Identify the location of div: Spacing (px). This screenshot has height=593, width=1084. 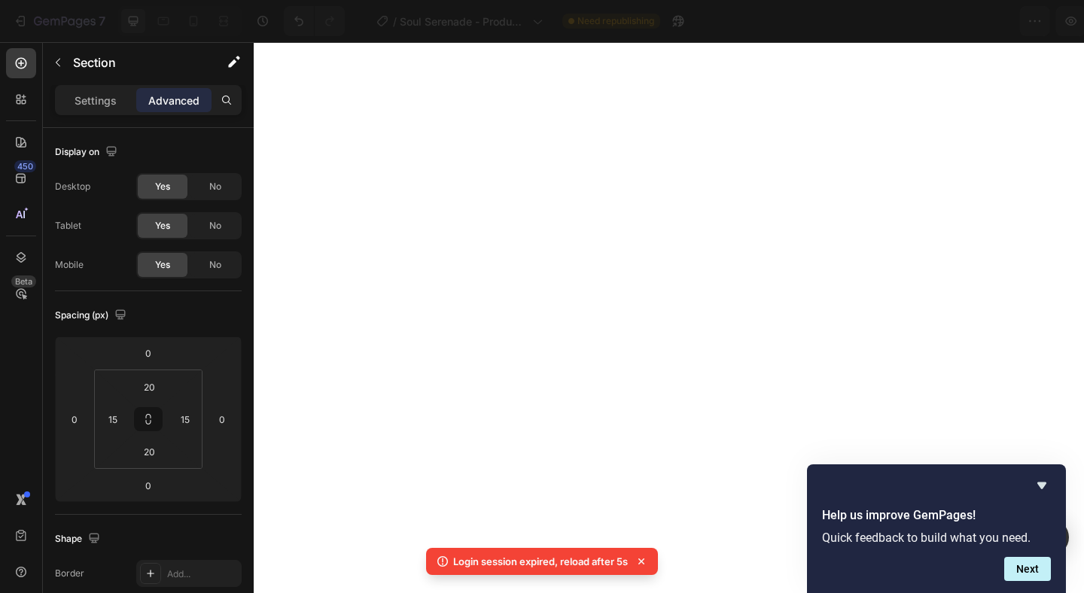
(92, 315).